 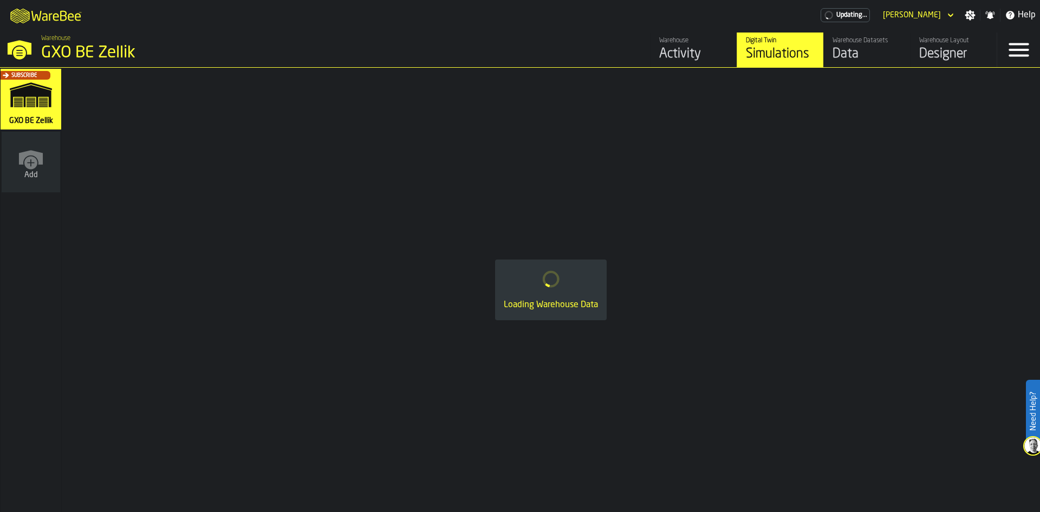 What do you see at coordinates (694, 50) in the screenshot?
I see `a: link-to-/wh/i/5fa160b1-7992-442a-9057-4226e3d2ae6d/feed/` at bounding box center [694, 50].